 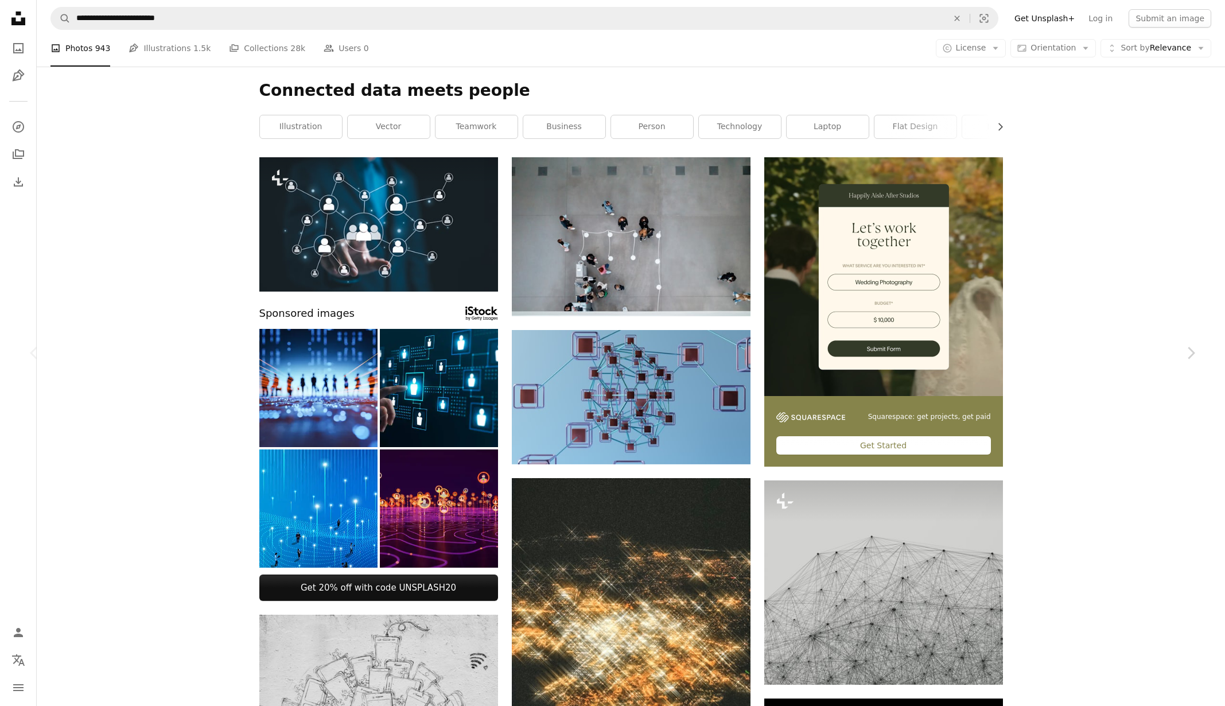 What do you see at coordinates (827, 127) in the screenshot?
I see `a: laptop` at bounding box center [827, 127].